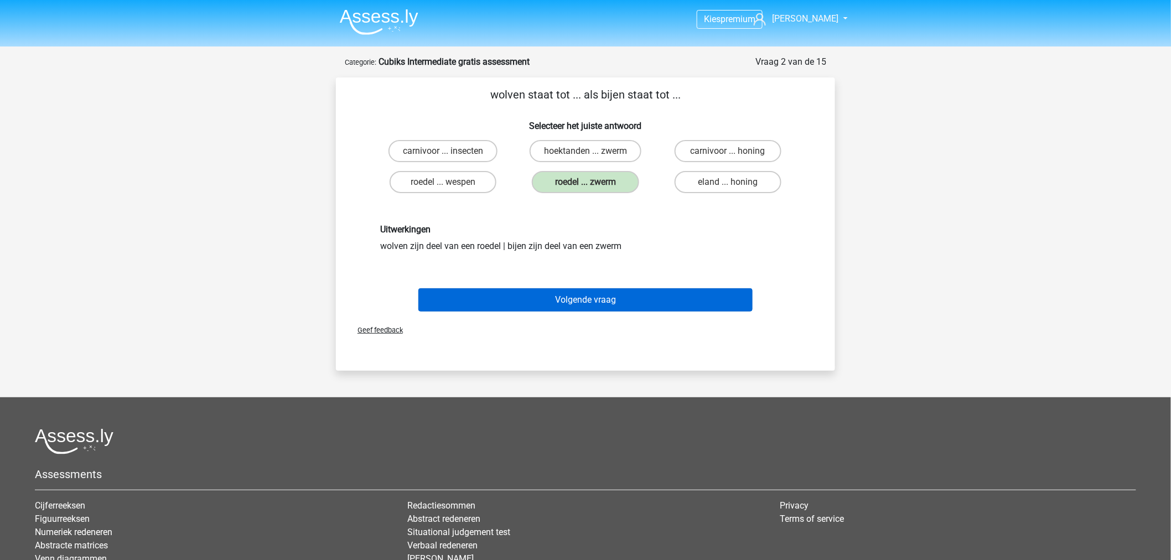 Image resolution: width=1171 pixels, height=560 pixels. Describe the element at coordinates (60, 505) in the screenshot. I see `a: Cijferreeksen` at that location.